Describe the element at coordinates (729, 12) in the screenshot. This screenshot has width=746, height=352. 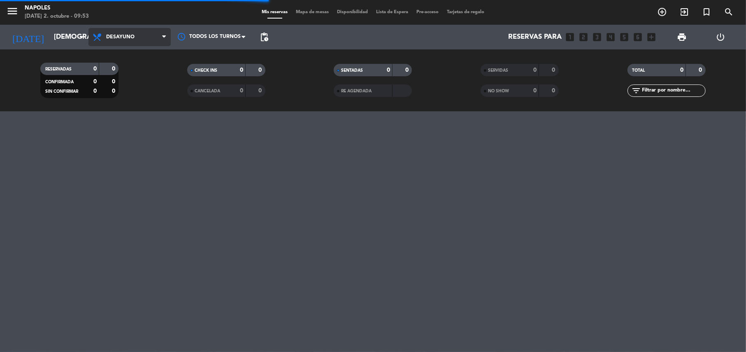
I see `i: search` at that location.